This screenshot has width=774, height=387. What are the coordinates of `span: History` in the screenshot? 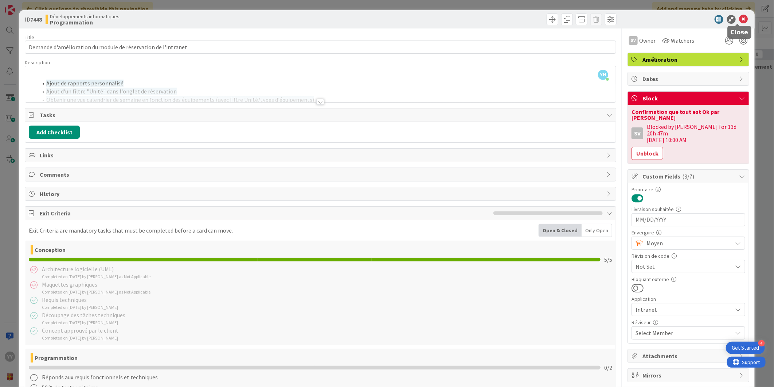 It's located at (321, 194).